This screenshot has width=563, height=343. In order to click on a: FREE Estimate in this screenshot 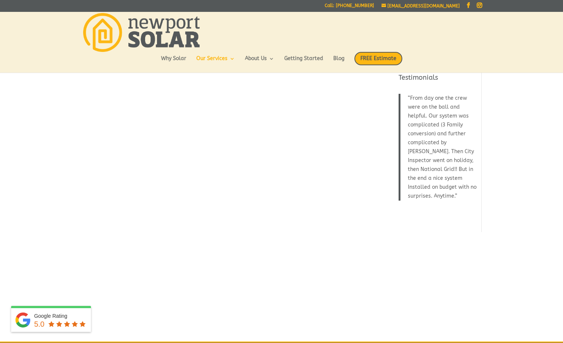, I will do `click(378, 62)`.